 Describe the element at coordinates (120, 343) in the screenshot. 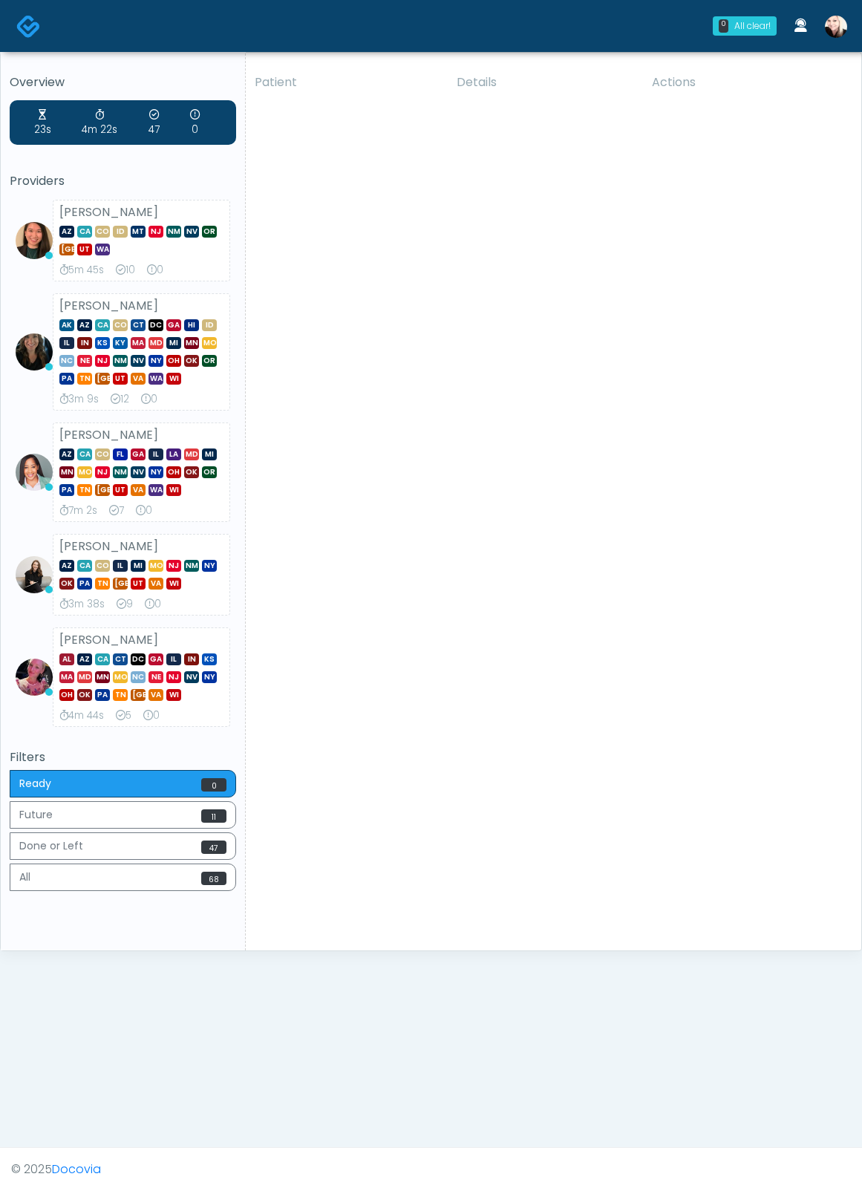

I see `span: KY` at that location.